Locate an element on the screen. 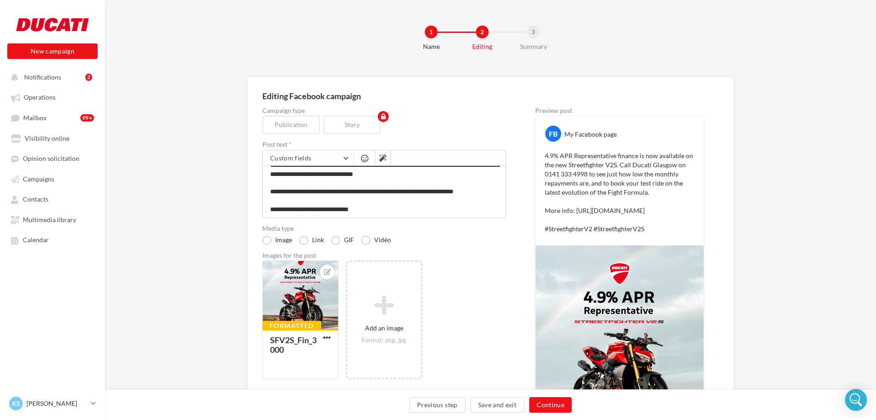 The width and height of the screenshot is (876, 420). span: Mailbox is located at coordinates (35, 117).